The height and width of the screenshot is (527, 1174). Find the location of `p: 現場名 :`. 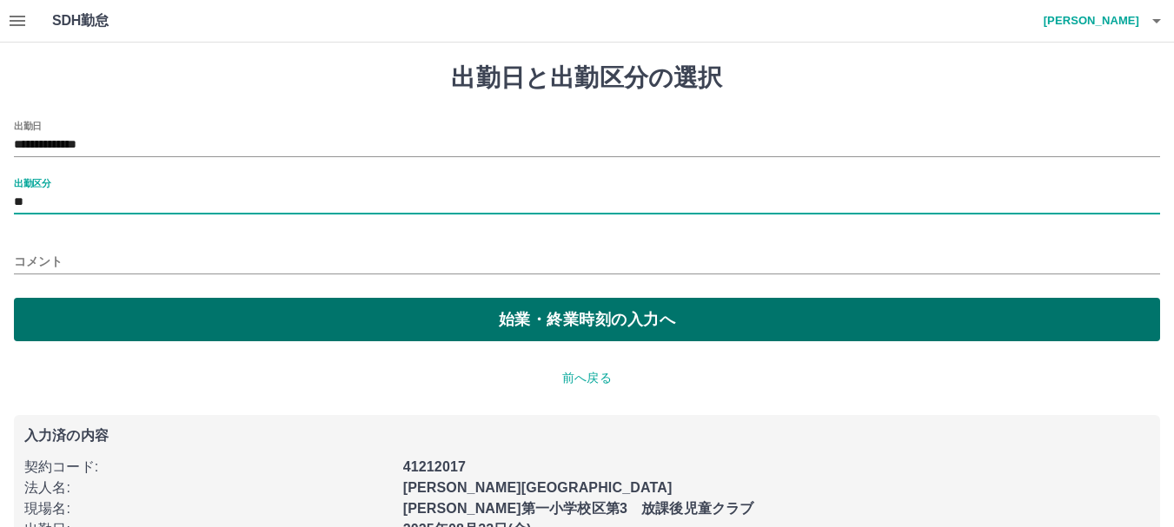

p: 現場名 : is located at coordinates (208, 509).